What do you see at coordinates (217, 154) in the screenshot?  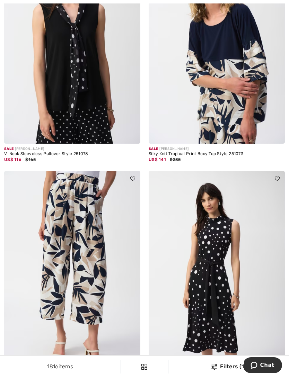 I see `div: Silky Knit Tropical Print Boxy Top Style 251073` at bounding box center [217, 154].